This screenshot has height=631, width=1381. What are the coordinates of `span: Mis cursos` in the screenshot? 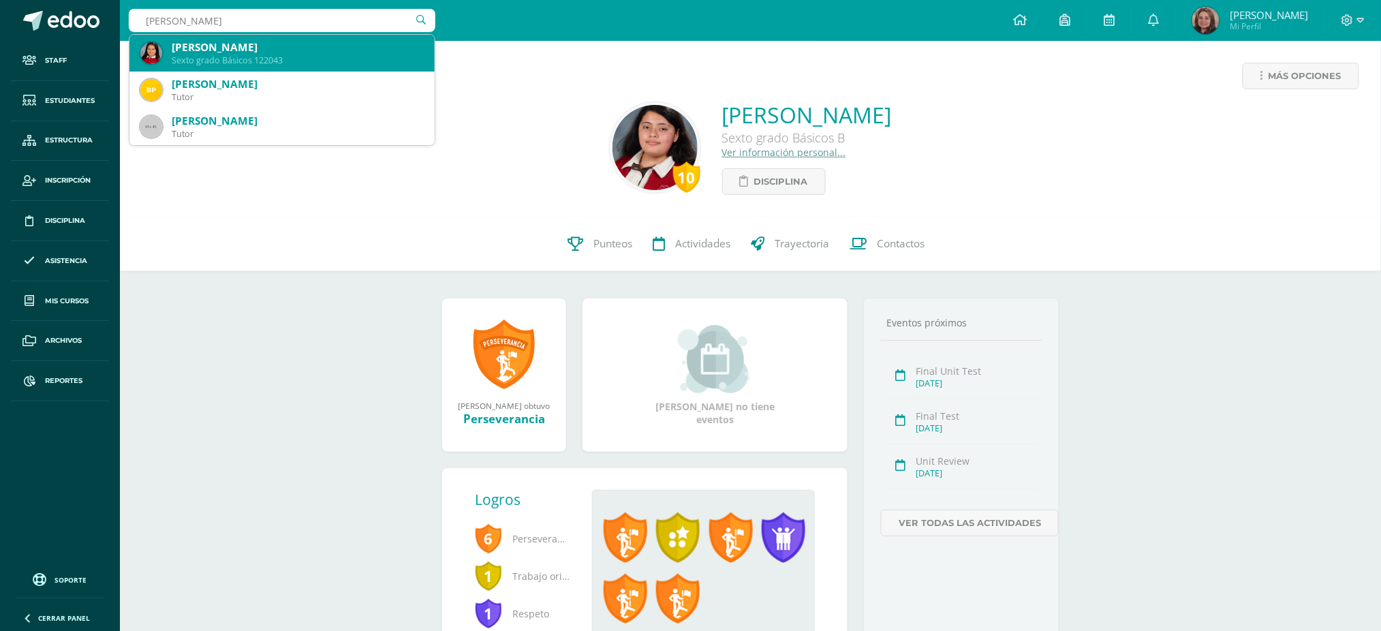 It's located at (67, 301).